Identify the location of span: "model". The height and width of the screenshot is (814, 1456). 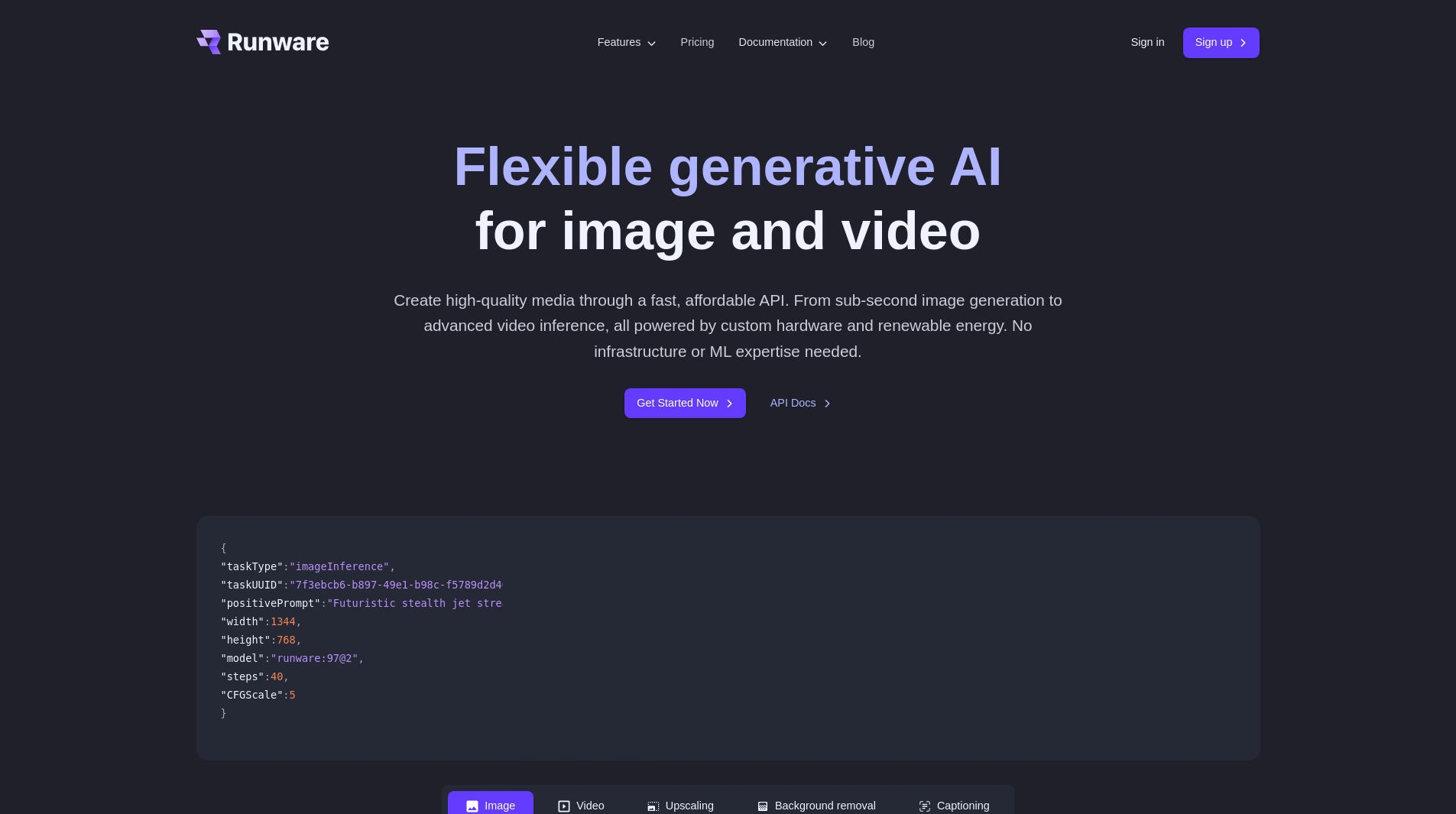
(243, 658).